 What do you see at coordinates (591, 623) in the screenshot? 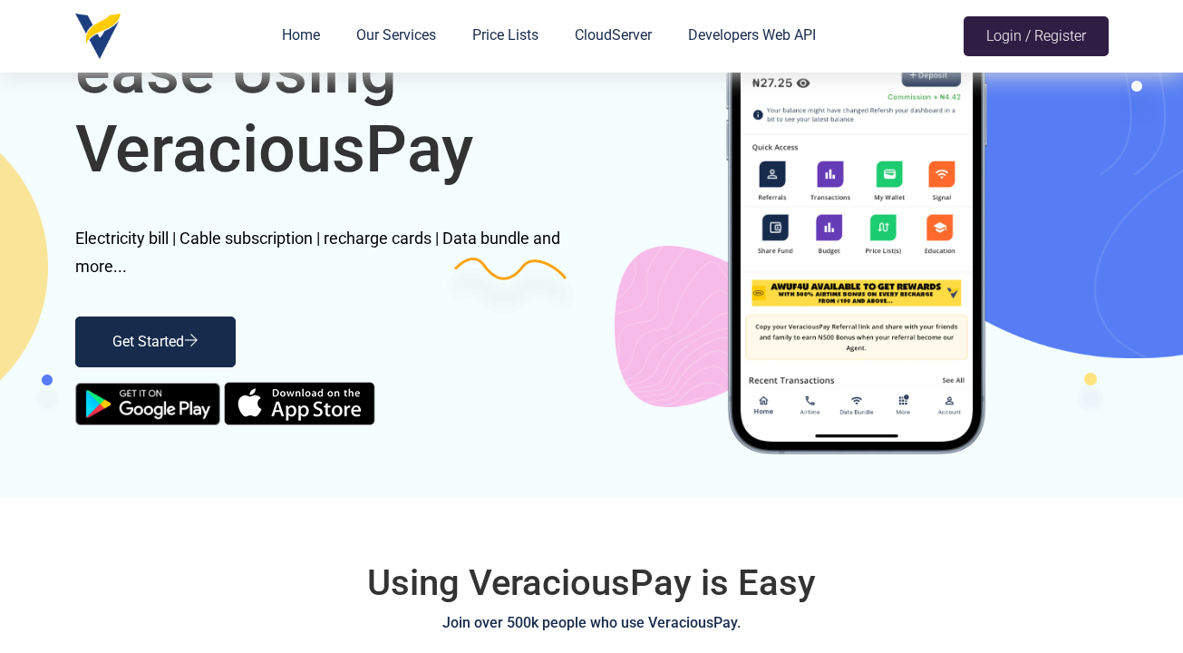
I see `span: Join over 500k people who use VeraciousPay.` at bounding box center [591, 623].